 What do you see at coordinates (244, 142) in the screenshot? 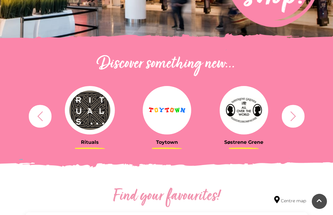
I see `h3: Søstrene Grene` at bounding box center [244, 142].